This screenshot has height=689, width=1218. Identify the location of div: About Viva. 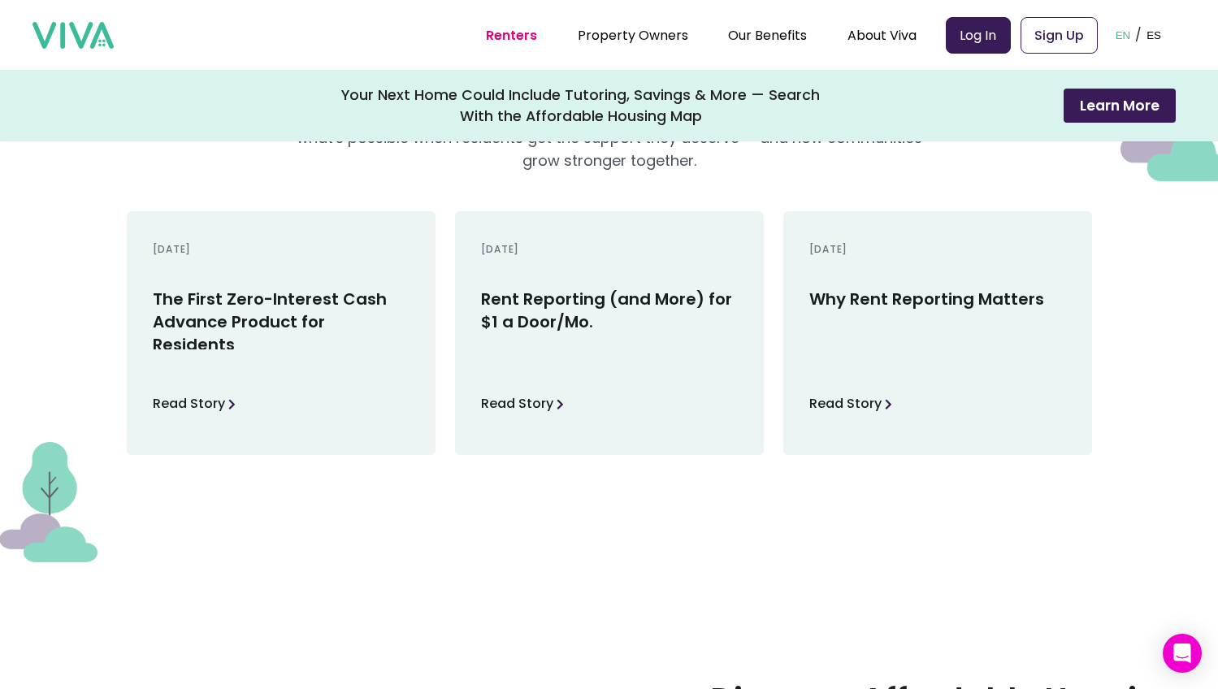
(882, 35).